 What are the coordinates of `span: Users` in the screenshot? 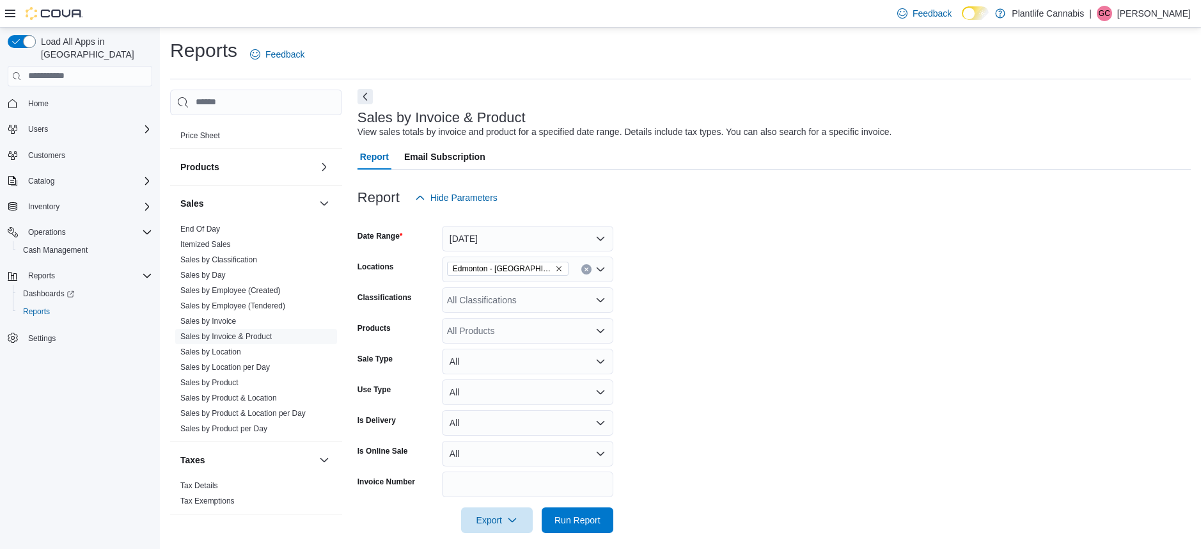 It's located at (38, 129).